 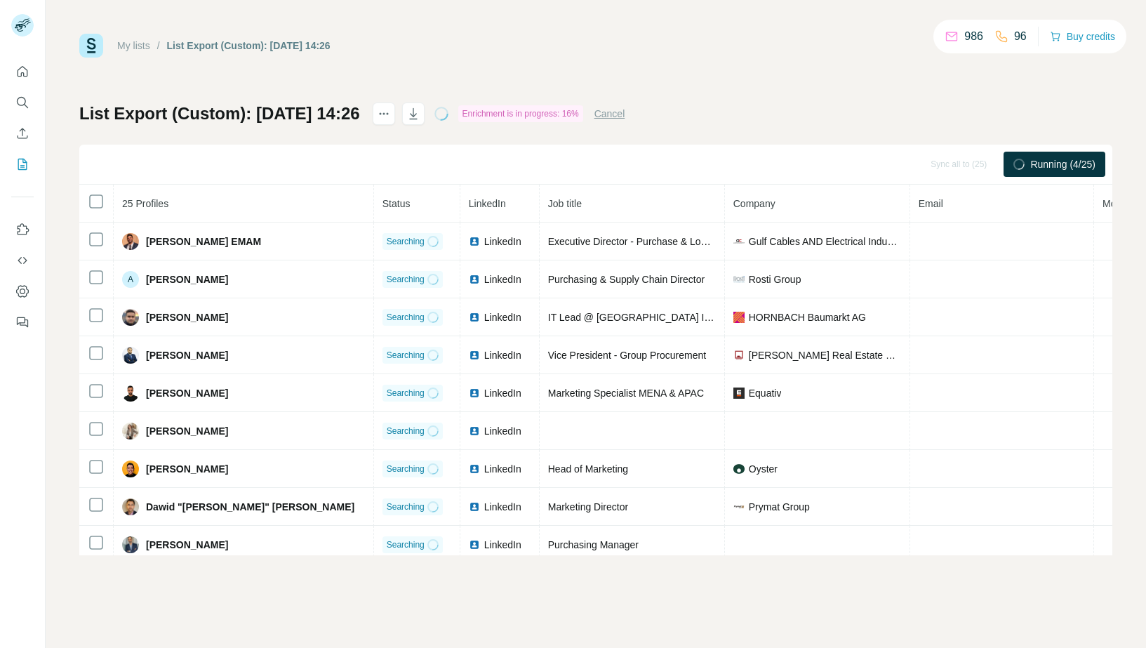 What do you see at coordinates (825, 241) in the screenshot?
I see `span: Gulf Cables AND Electrical Industries Group K.S.C.P` at bounding box center [825, 241].